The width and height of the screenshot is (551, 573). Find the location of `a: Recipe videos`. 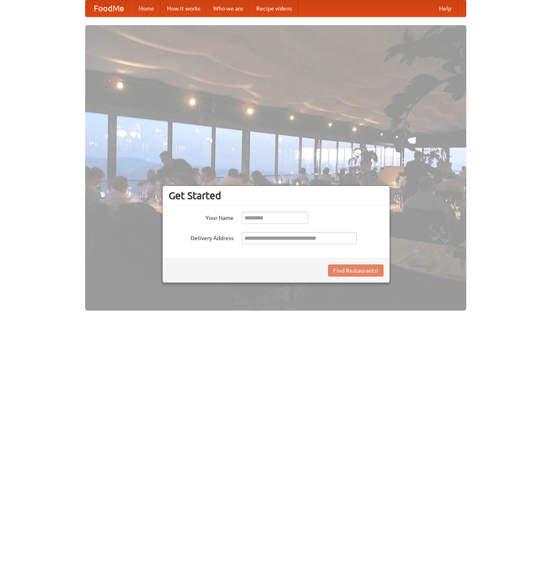

a: Recipe videos is located at coordinates (274, 9).